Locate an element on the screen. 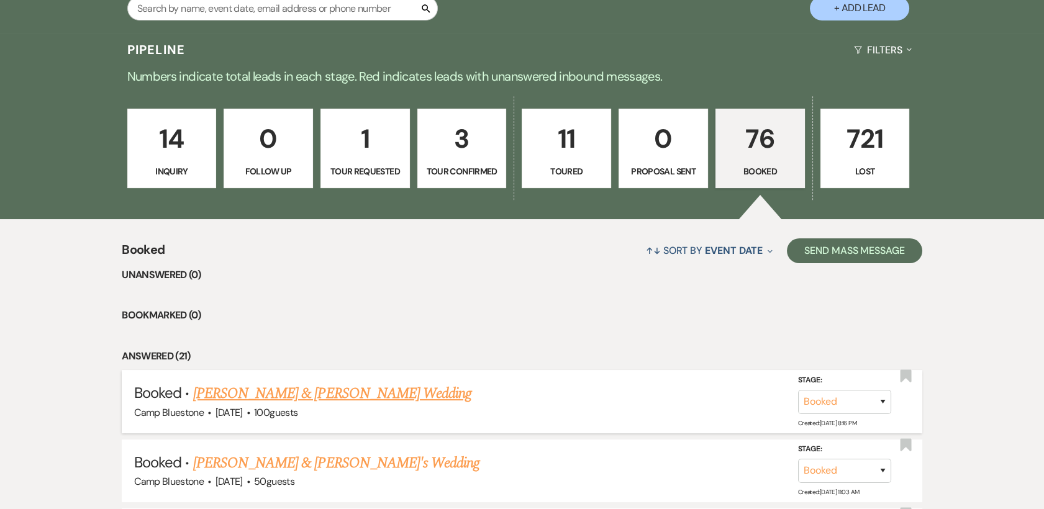 Image resolution: width=1044 pixels, height=509 pixels. button: Send Mass Message is located at coordinates (854, 251).